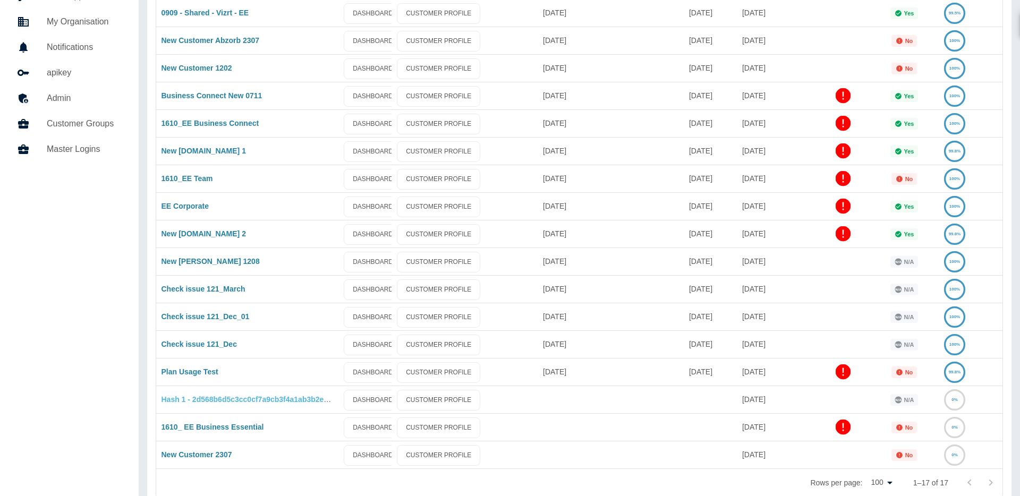  What do you see at coordinates (710, 151) in the screenshot?
I see `div: 01 Dec 2024` at bounding box center [710, 151].